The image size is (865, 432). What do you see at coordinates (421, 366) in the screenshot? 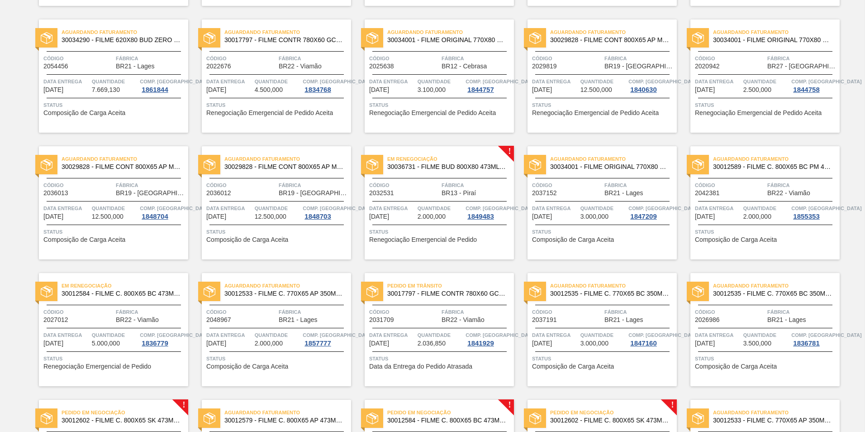
I see `span: Data da Entrega do Pedido Atrasada` at bounding box center [421, 366].